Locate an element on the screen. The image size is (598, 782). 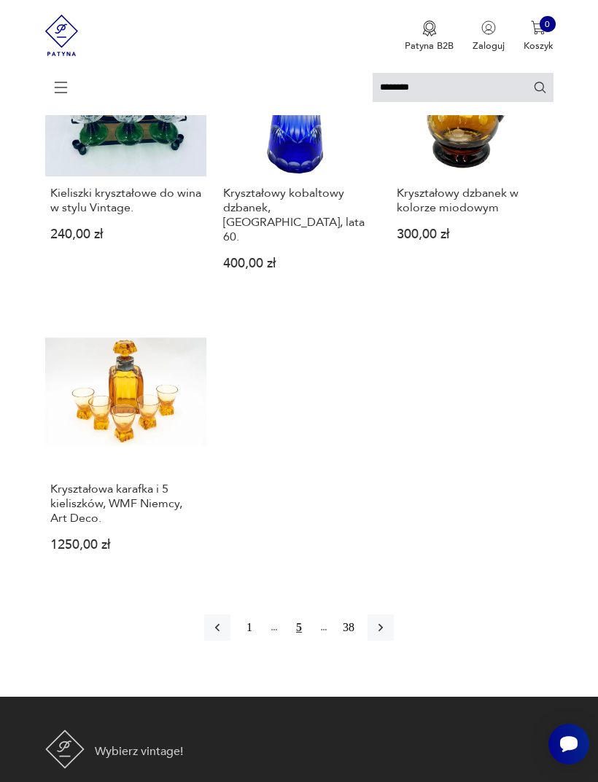
button: 38 is located at coordinates (348, 628).